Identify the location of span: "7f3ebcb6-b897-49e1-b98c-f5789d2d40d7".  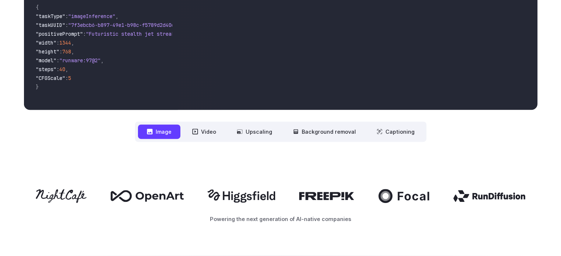
(124, 25).